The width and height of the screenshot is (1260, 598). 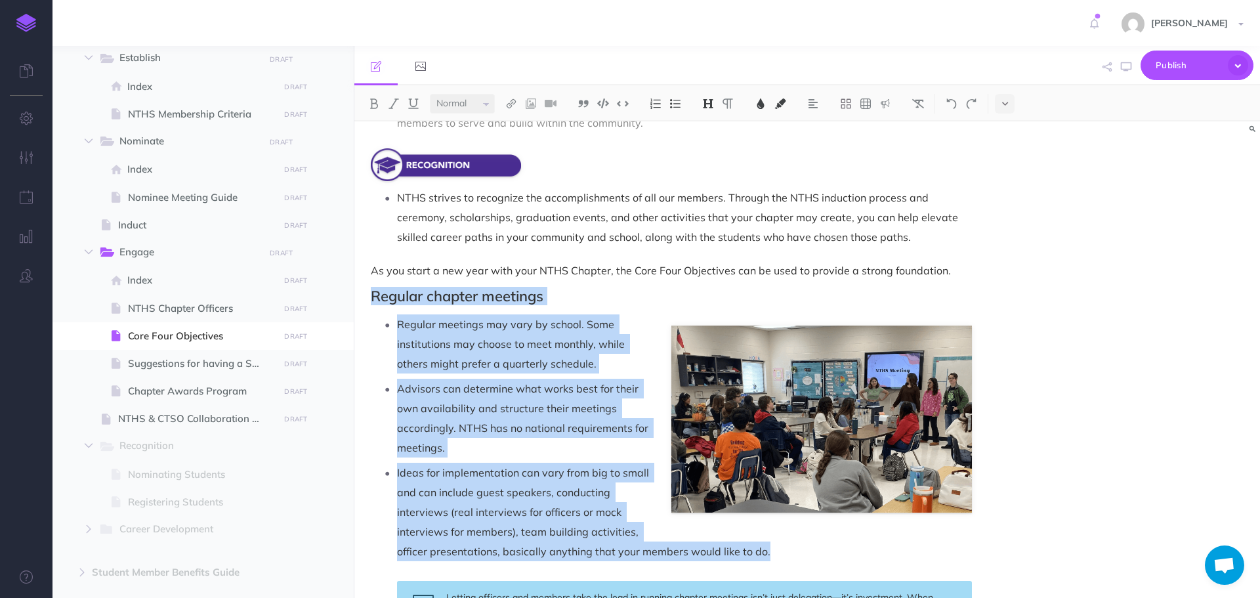 I want to click on span: NTHS & CTSO Collaboration Guide, so click(x=196, y=419).